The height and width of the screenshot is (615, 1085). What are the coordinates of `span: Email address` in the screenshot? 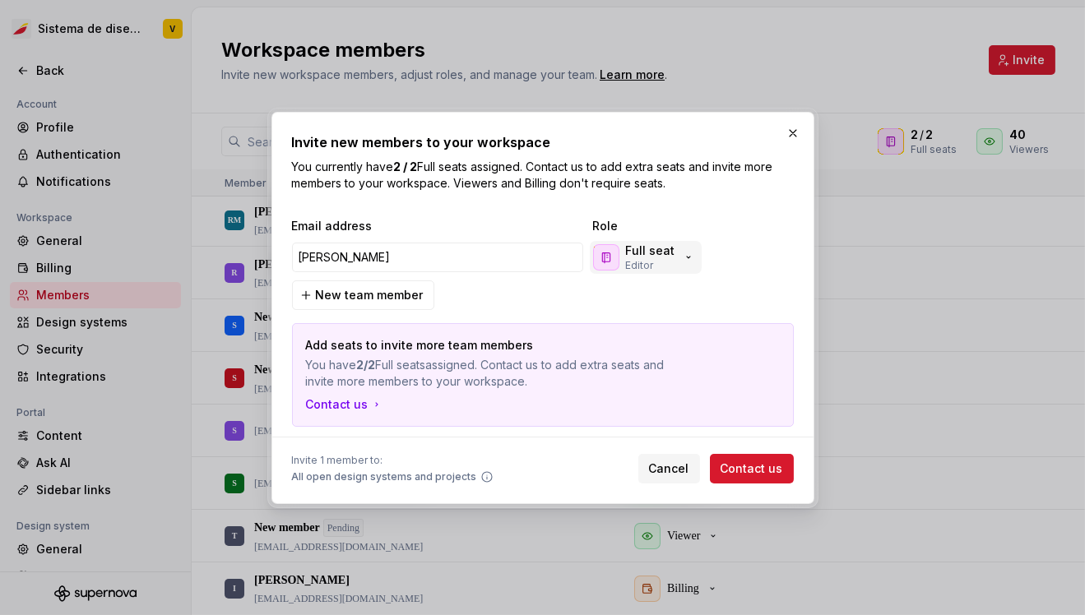 It's located at (439, 226).